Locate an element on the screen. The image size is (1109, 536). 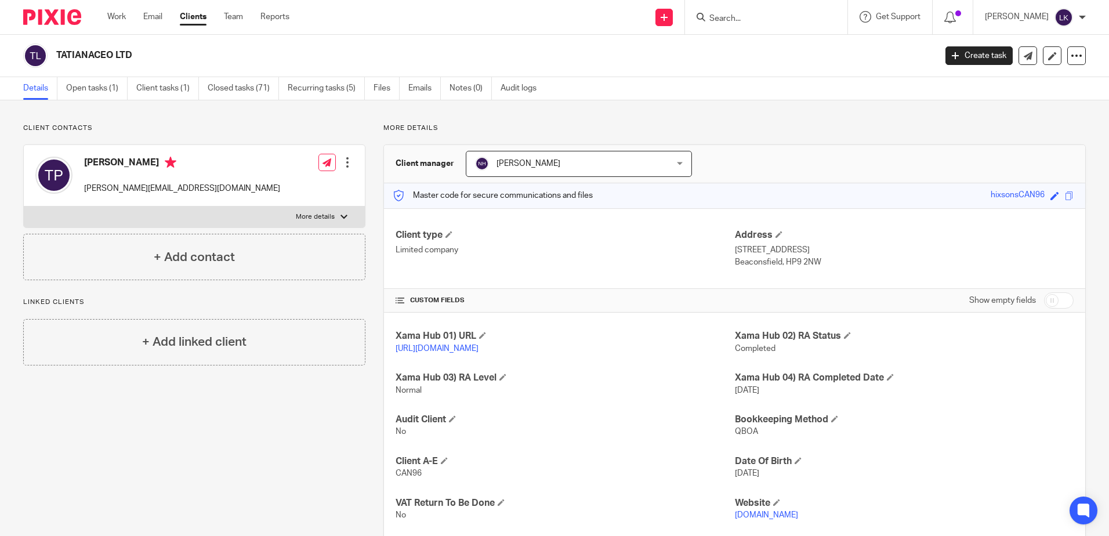
h4: CUSTOM FIELDS is located at coordinates (565, 300).